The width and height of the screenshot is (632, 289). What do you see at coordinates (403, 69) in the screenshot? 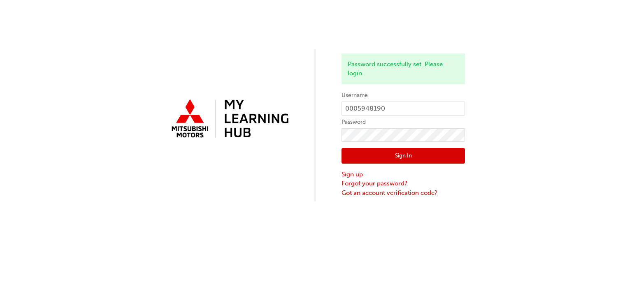
I see `div: Password successfully set. Please login.` at bounding box center [403, 69].